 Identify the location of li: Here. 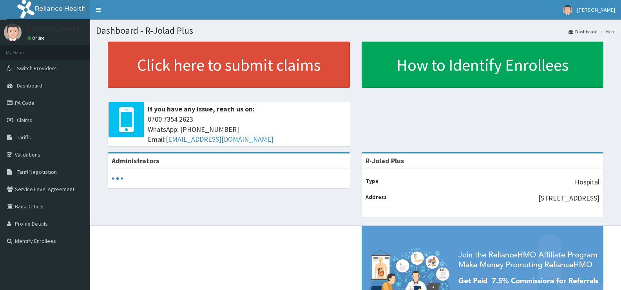
(607, 31).